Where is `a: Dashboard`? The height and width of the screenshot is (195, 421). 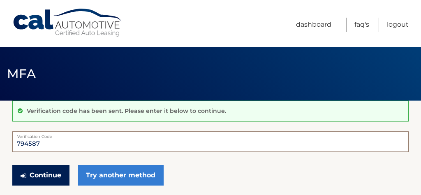 a: Dashboard is located at coordinates (314, 25).